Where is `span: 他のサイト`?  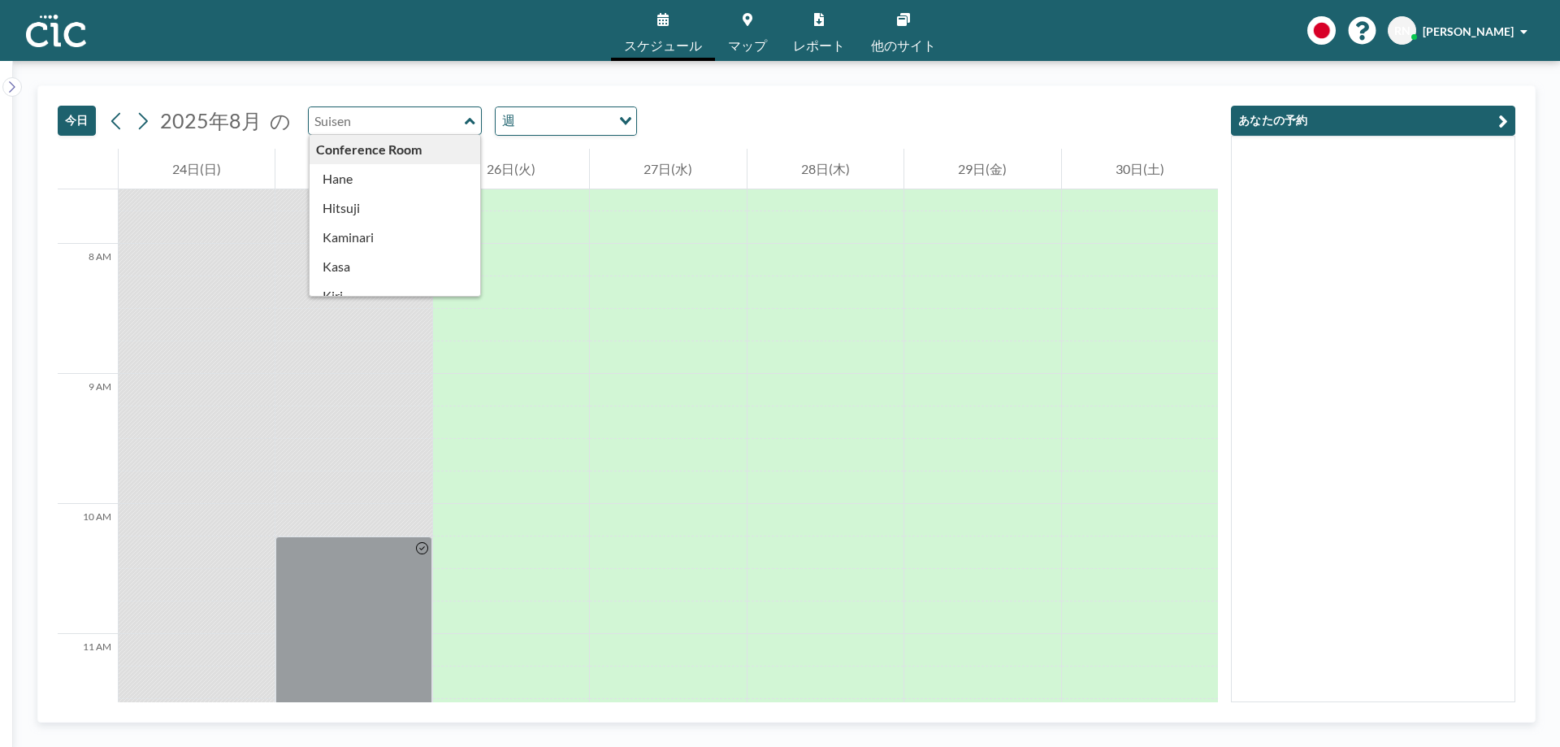 span: 他のサイト is located at coordinates (904, 46).